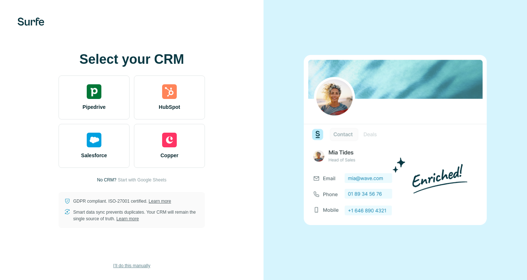 The height and width of the screenshot is (280, 527). I want to click on img: none image, so click(396, 140).